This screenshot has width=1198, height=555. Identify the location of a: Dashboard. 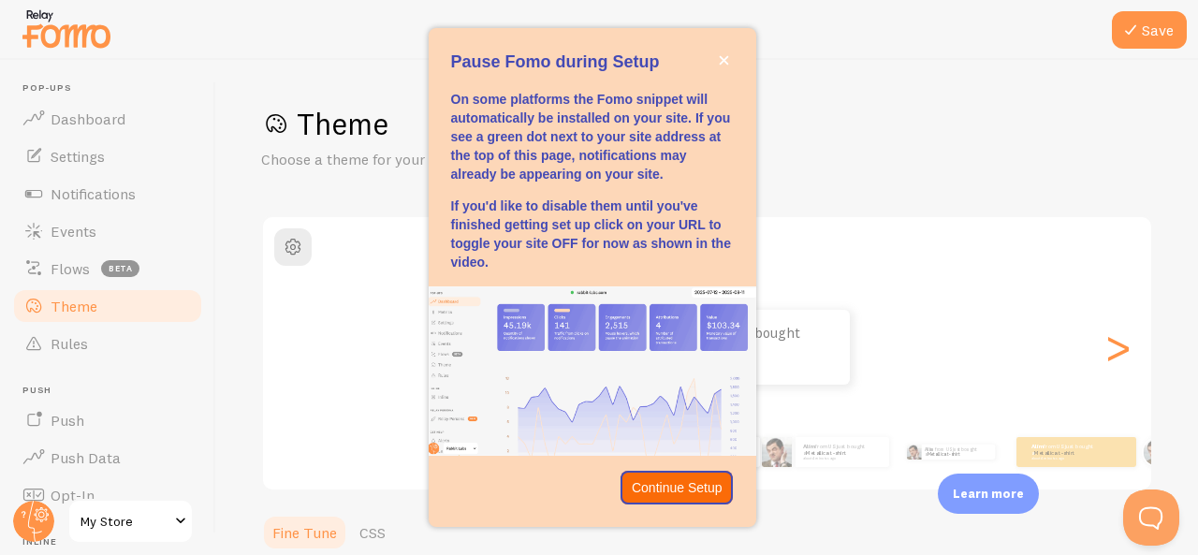
(108, 119).